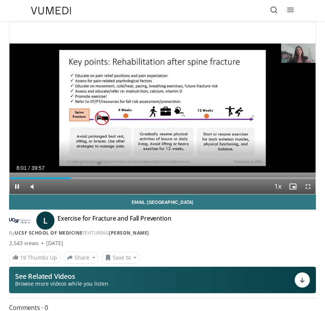 The image size is (325, 311). What do you see at coordinates (21, 168) in the screenshot?
I see `span: 8:01` at bounding box center [21, 168].